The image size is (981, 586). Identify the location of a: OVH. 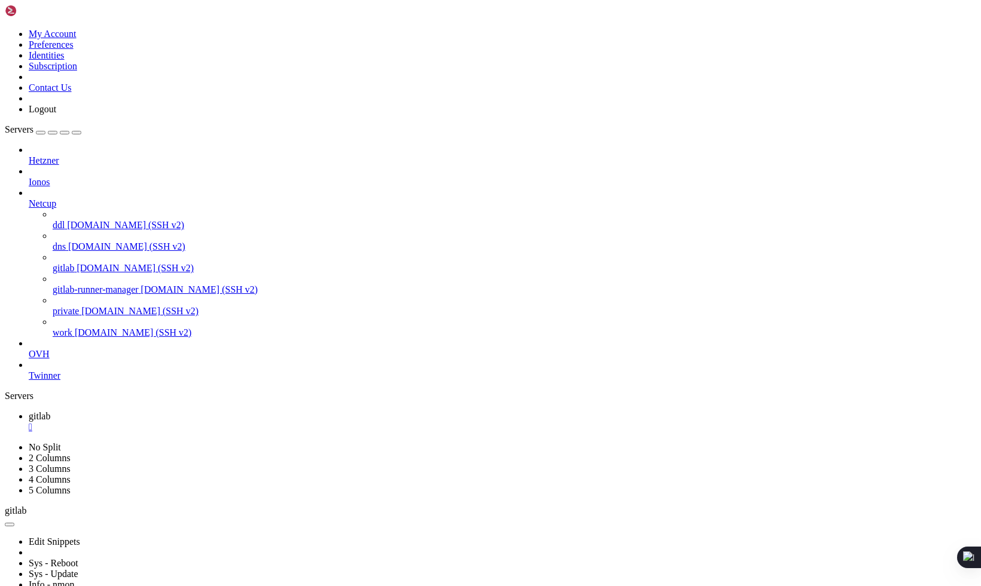
(502, 355).